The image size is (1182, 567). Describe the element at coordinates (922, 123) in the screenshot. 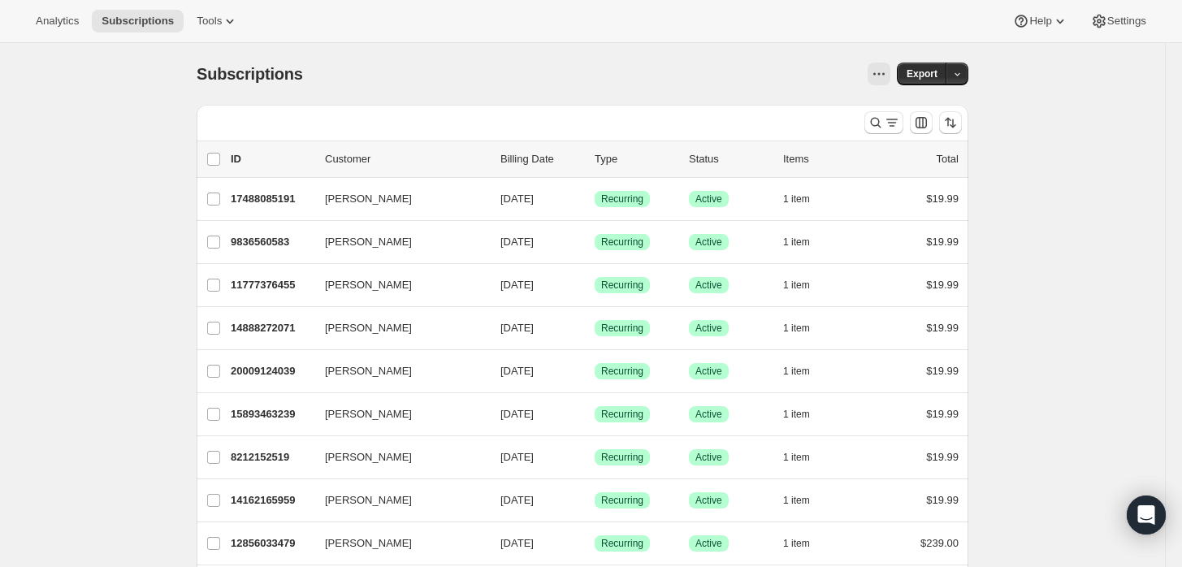

I see `button: Customize table column order and visibility` at that location.